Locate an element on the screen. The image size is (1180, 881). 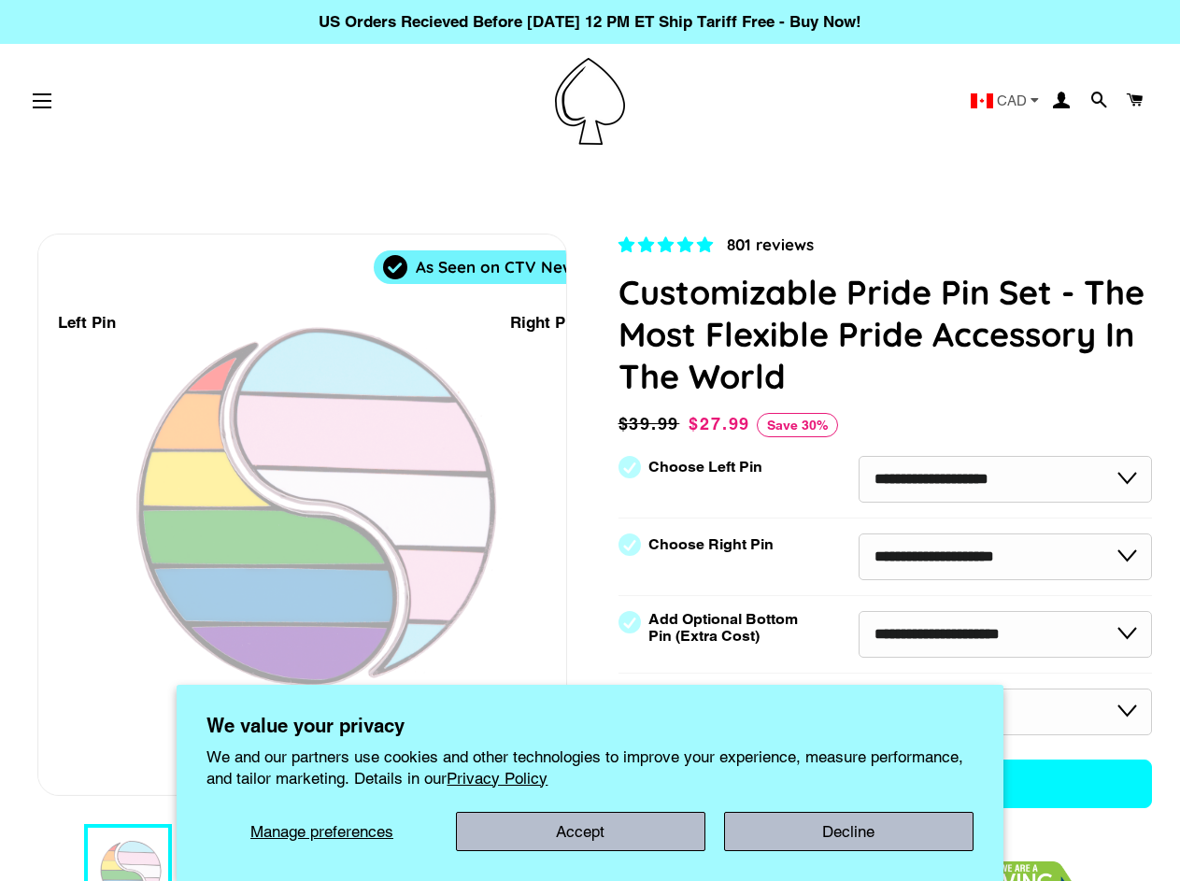
label: Choose Left Pin is located at coordinates (705, 467).